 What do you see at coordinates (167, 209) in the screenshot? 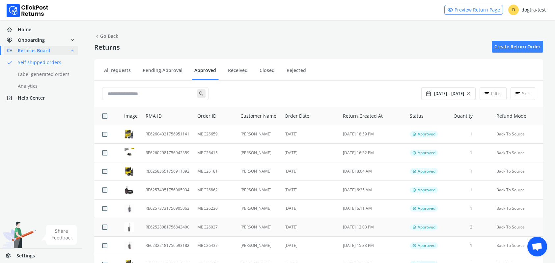
I see `td: RE62573731756905063` at bounding box center [167, 209].